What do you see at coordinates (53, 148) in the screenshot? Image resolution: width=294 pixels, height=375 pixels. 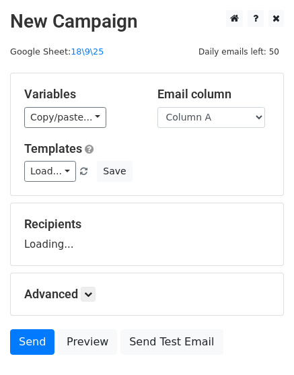 I see `a: Templates` at bounding box center [53, 148].